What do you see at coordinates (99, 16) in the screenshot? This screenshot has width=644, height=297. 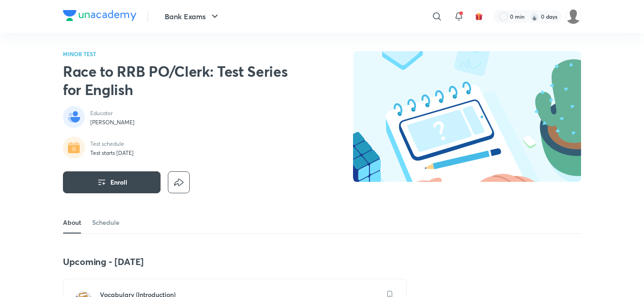 I see `a: Company Logo` at bounding box center [99, 16].